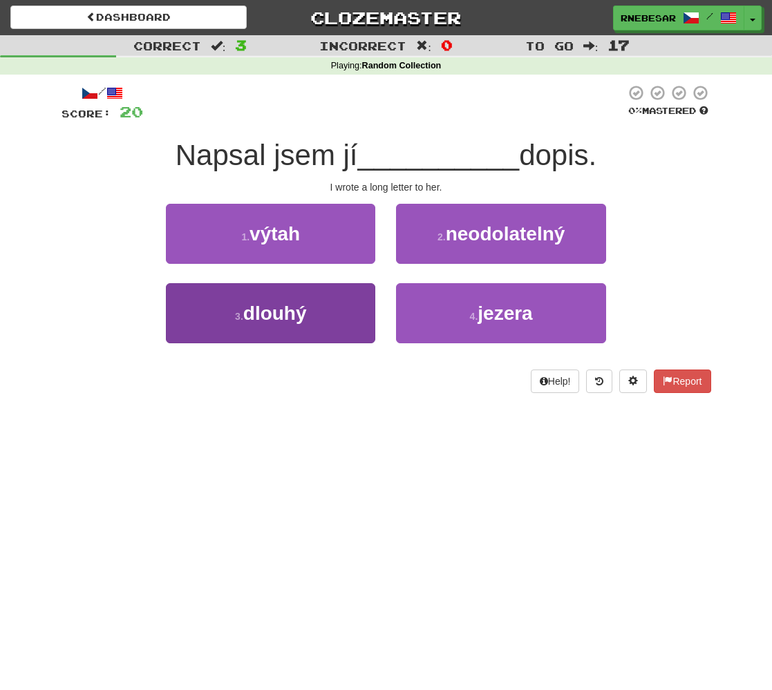  Describe the element at coordinates (446, 45) in the screenshot. I see `span: 0` at that location.